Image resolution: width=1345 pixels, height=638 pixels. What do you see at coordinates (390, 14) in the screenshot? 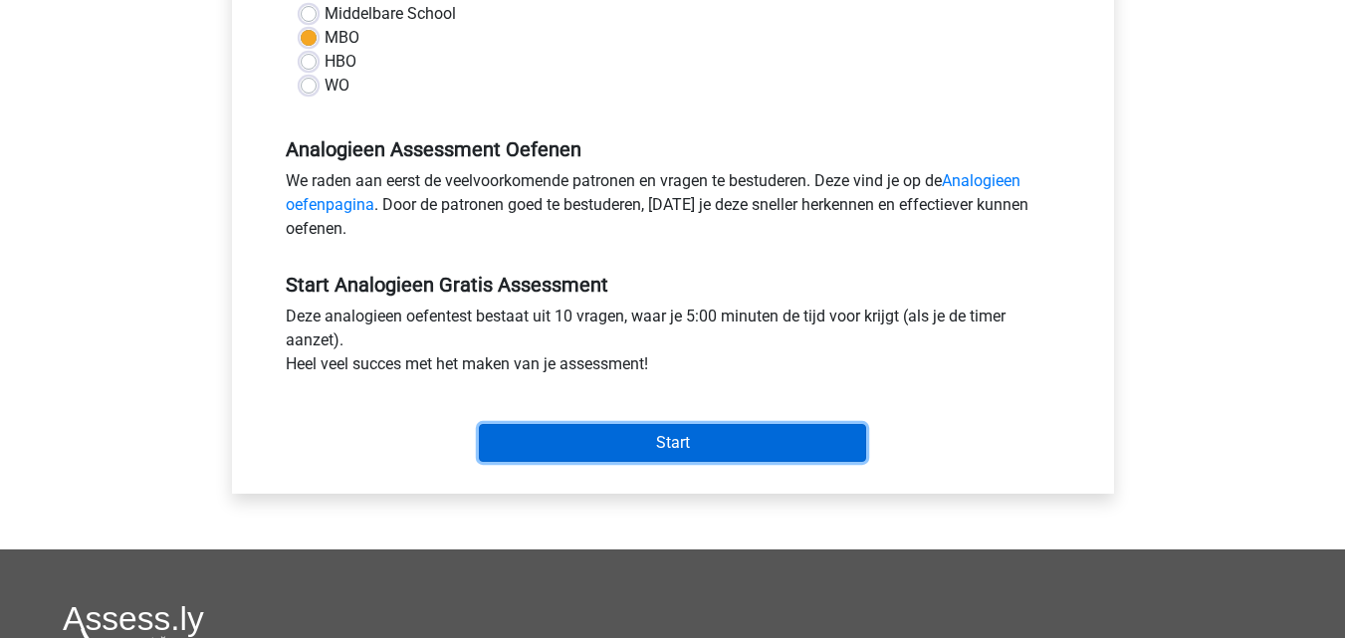
I see `label: Middelbare School` at bounding box center [390, 14].